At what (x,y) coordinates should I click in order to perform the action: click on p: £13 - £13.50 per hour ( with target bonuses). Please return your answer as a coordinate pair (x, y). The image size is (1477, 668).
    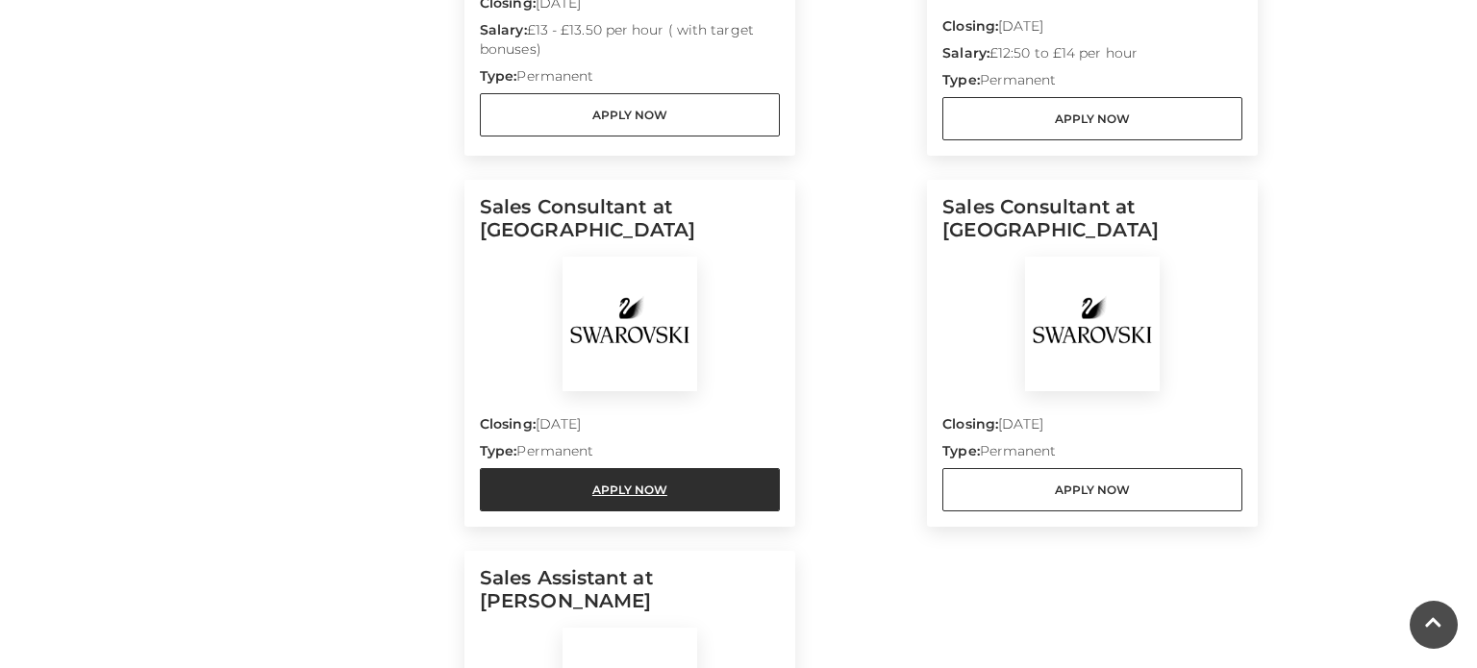
    Looking at the image, I should click on (630, 43).